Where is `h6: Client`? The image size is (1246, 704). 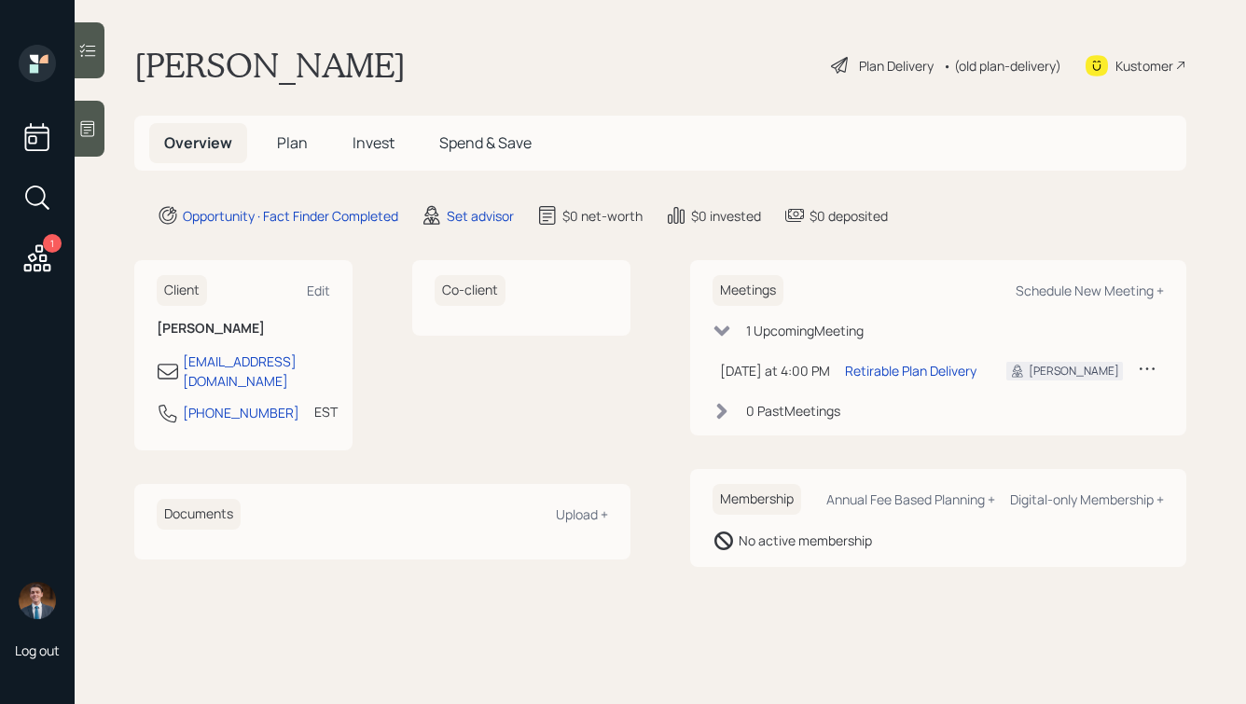 h6: Client is located at coordinates (182, 290).